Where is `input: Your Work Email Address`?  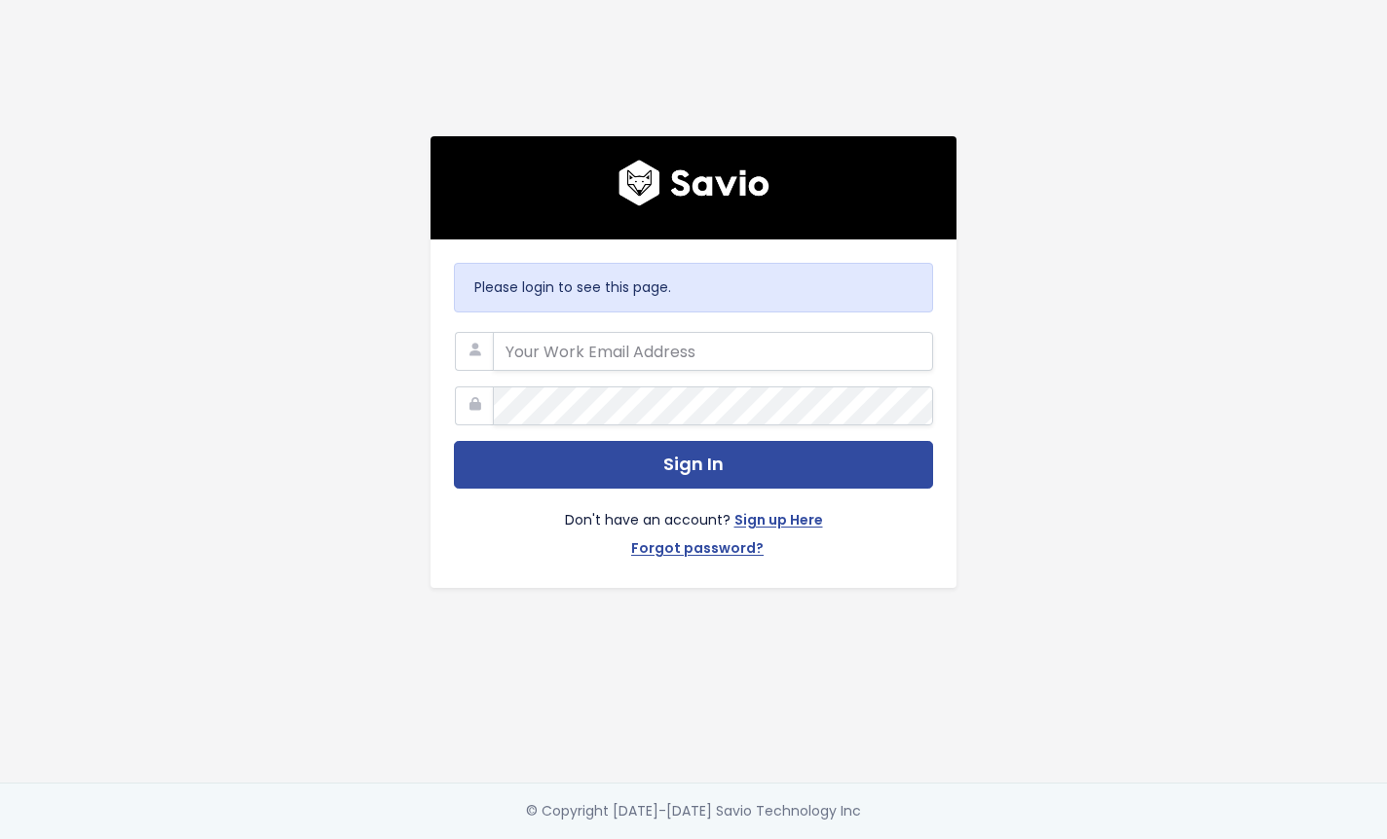 input: Your Work Email Address is located at coordinates (713, 352).